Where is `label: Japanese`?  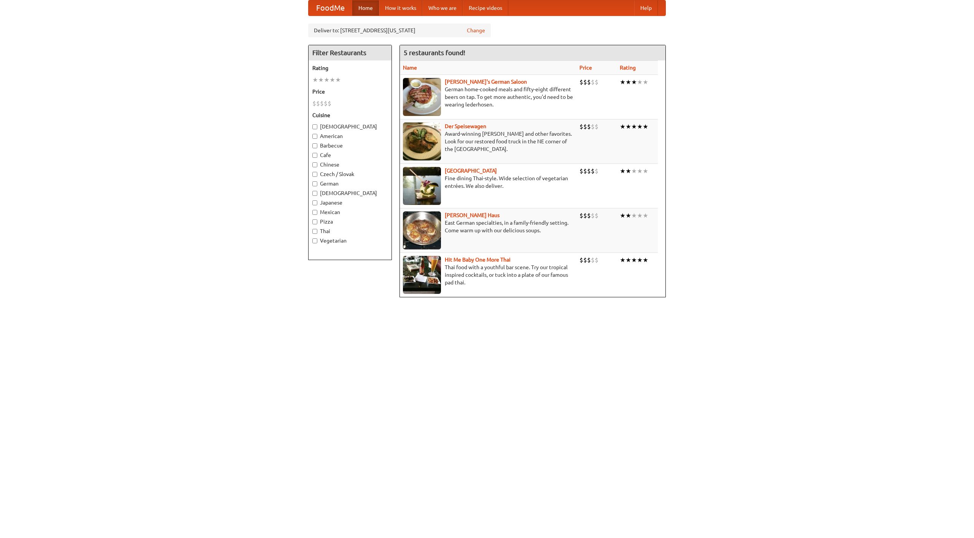
label: Japanese is located at coordinates (350, 203).